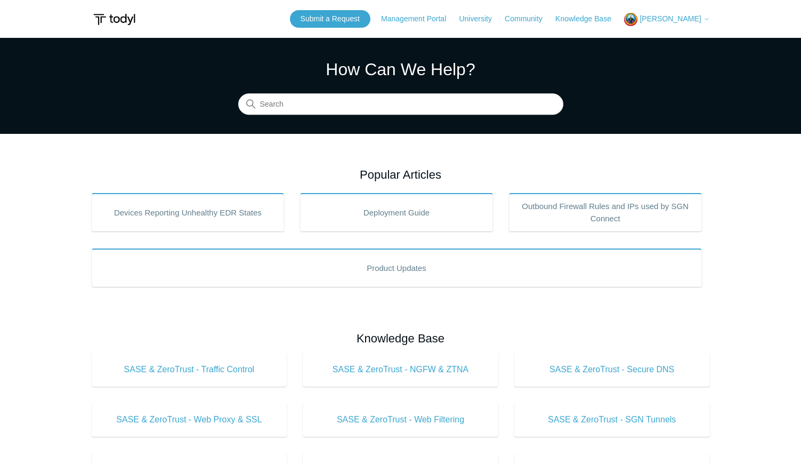  I want to click on a: Knowledge Base, so click(589, 19).